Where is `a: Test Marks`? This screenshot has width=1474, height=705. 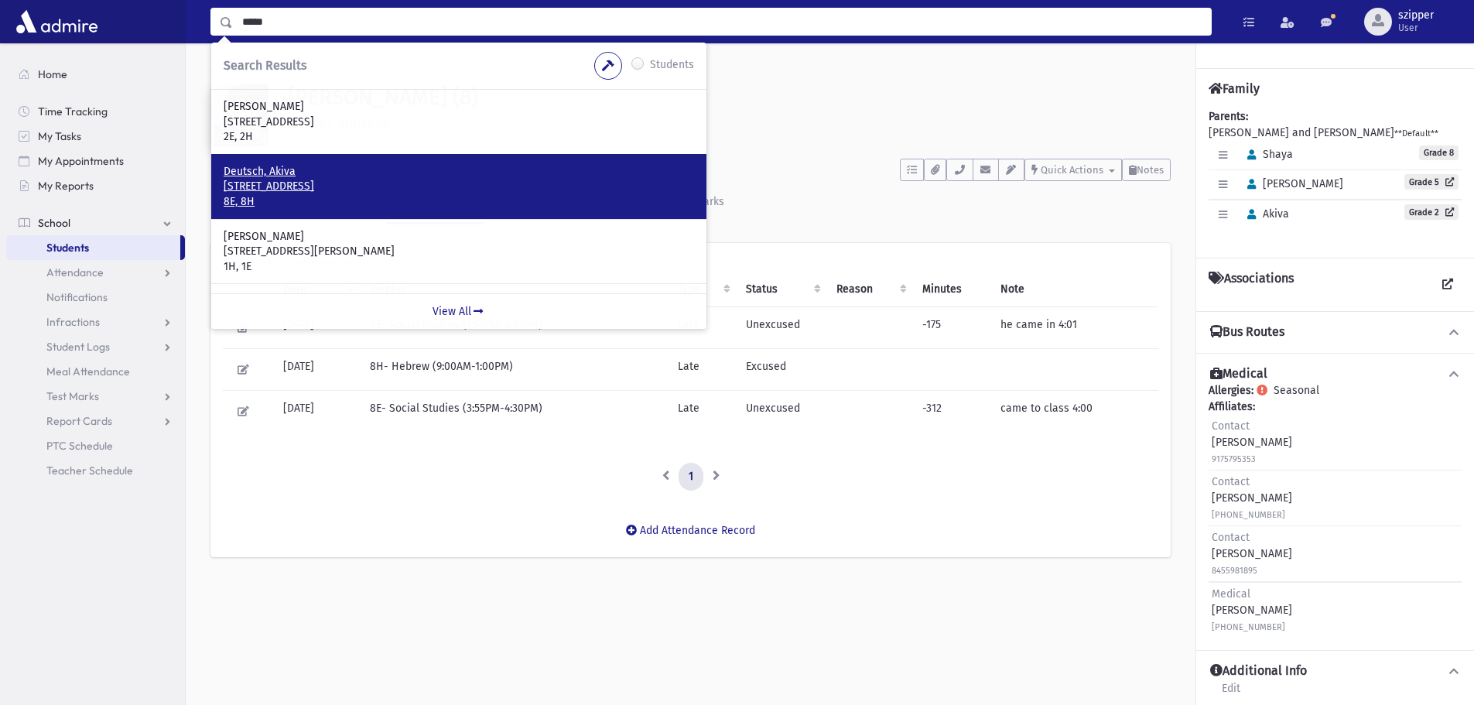 a: Test Marks is located at coordinates (95, 396).